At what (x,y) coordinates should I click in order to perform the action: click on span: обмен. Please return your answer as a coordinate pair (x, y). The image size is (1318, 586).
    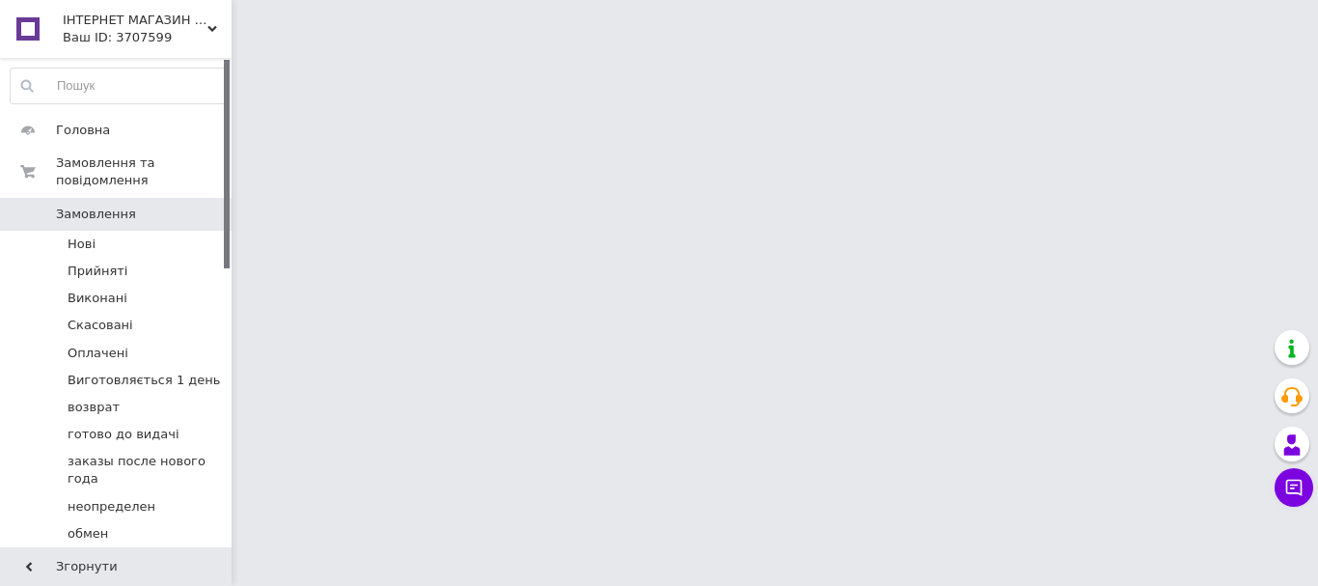
    Looking at the image, I should click on (88, 534).